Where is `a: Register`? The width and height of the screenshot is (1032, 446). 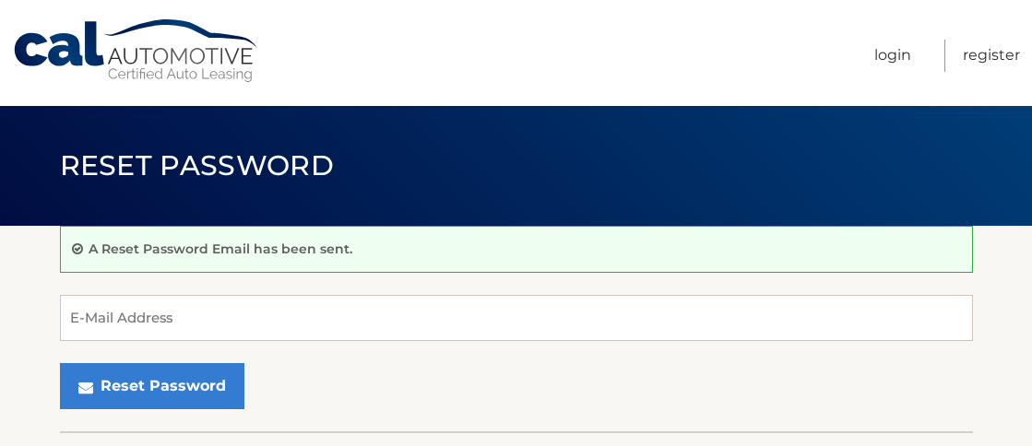
a: Register is located at coordinates (991, 55).